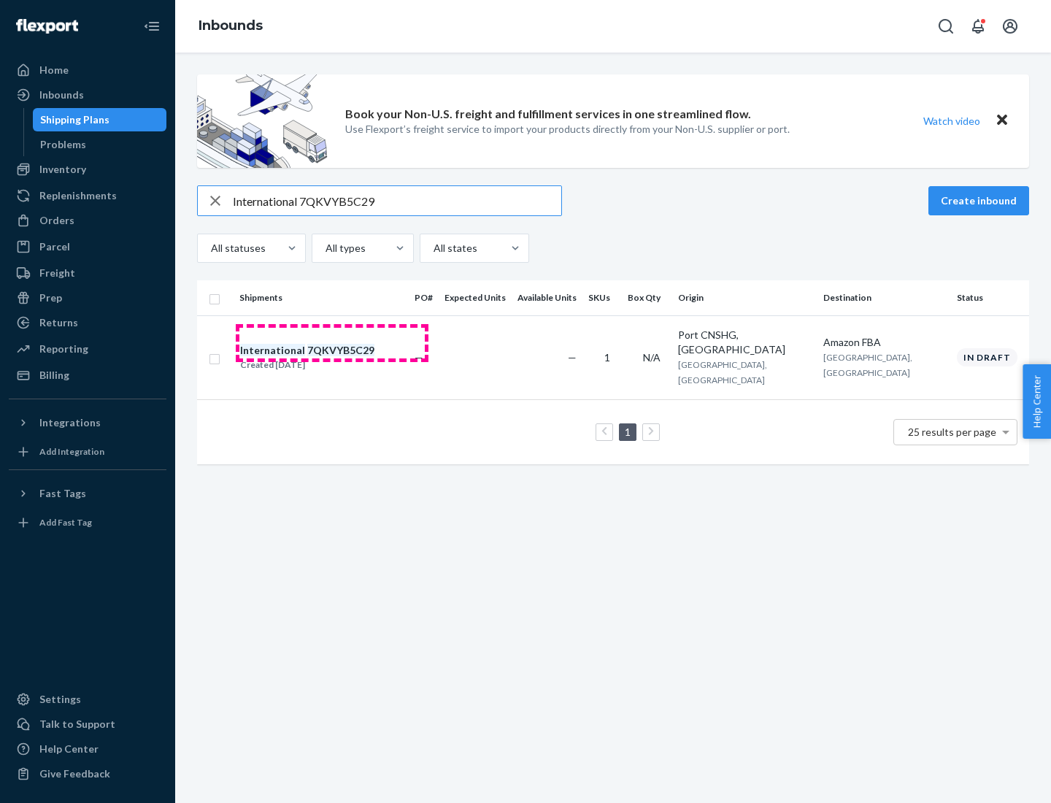 This screenshot has width=1051, height=803. What do you see at coordinates (58, 323) in the screenshot?
I see `div: Returns` at bounding box center [58, 323].